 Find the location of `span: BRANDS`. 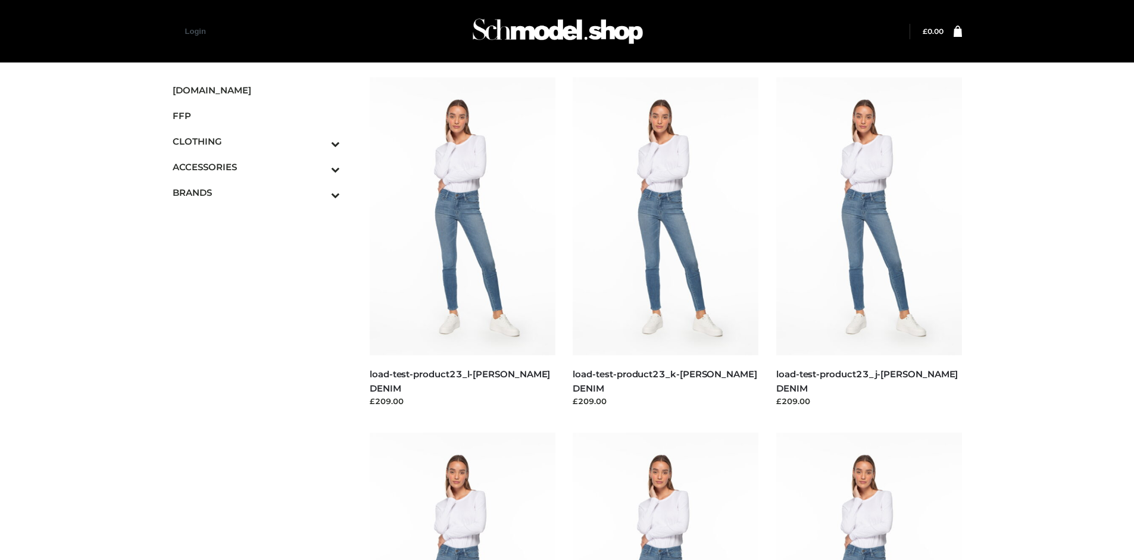

span: BRANDS is located at coordinates (257, 192).